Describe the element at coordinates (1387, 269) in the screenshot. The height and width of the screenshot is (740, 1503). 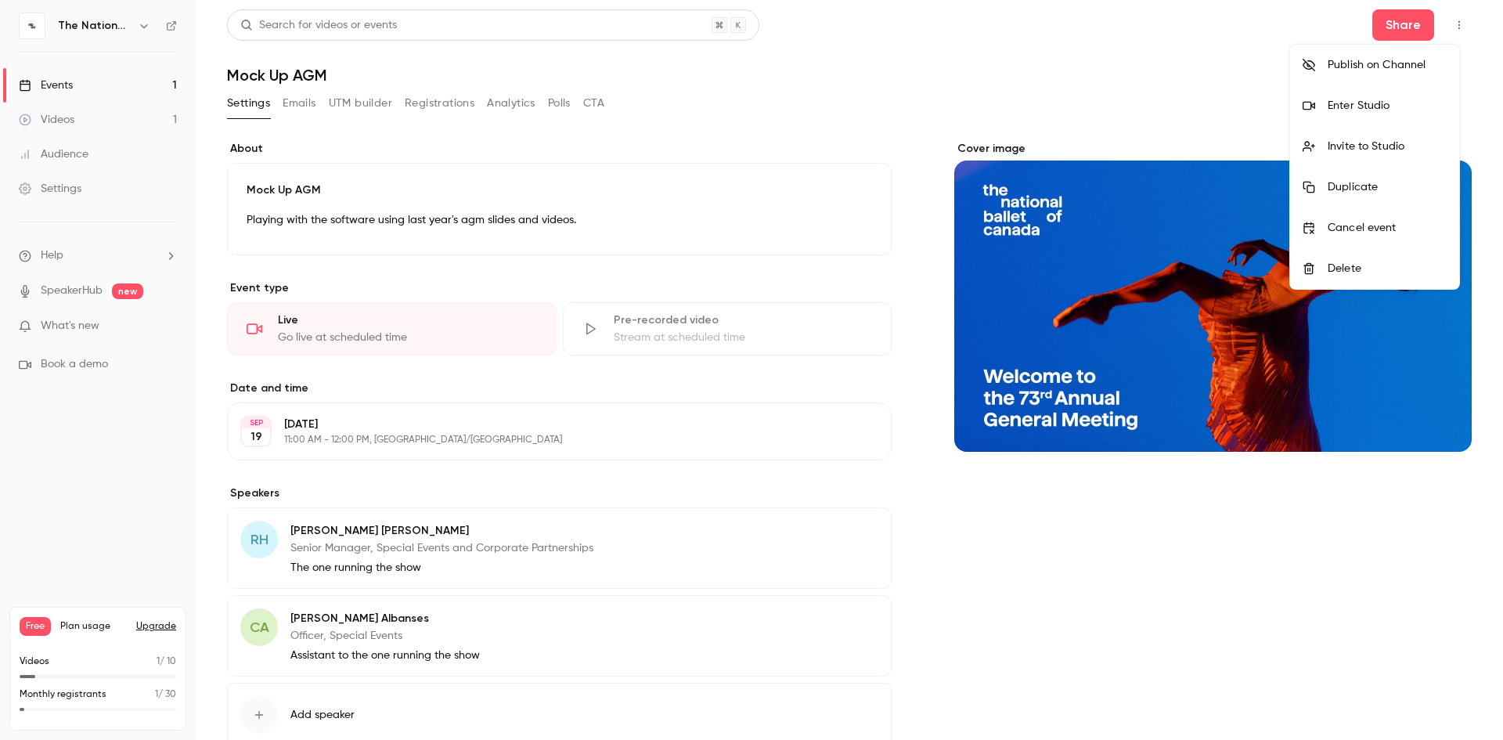
I see `div: Delete` at that location.